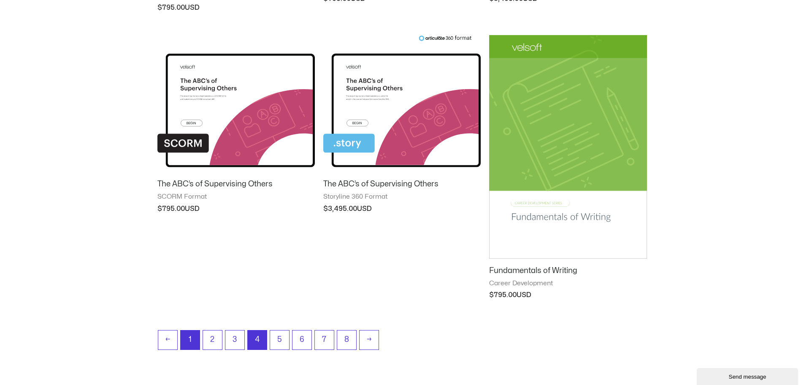 The width and height of the screenshot is (804, 385). I want to click on bdi: 3,495.00, so click(340, 209).